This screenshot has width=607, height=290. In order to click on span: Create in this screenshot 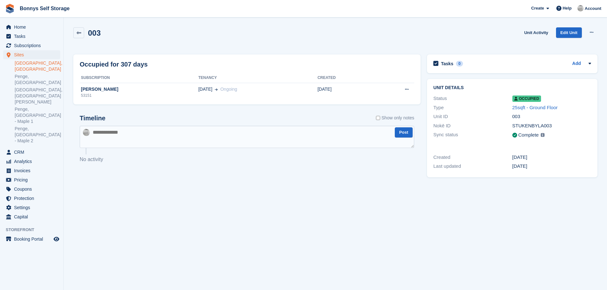, I will do `click(538, 8)`.